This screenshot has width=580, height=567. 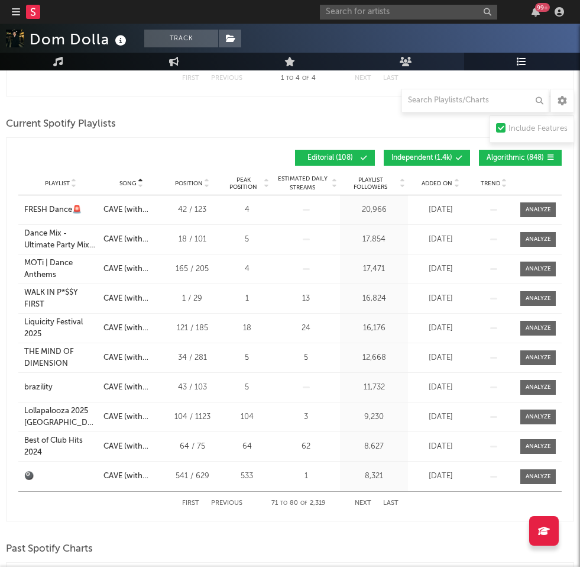 What do you see at coordinates (243, 183) in the screenshot?
I see `span: Peak Position` at bounding box center [243, 183].